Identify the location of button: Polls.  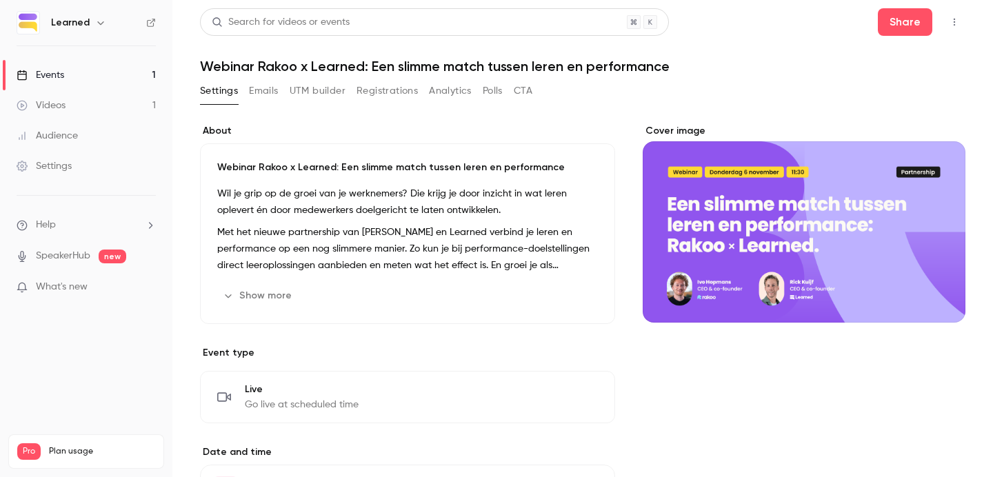
(492, 91).